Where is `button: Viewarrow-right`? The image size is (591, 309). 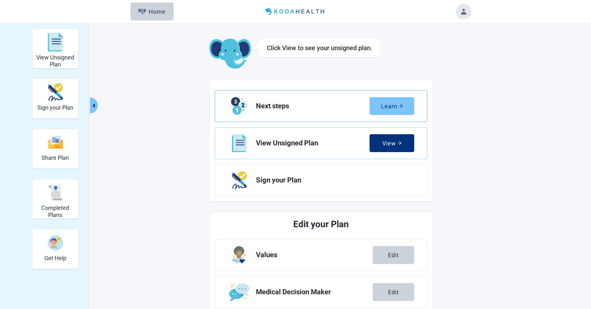
button: Viewarrow-right is located at coordinates (392, 143).